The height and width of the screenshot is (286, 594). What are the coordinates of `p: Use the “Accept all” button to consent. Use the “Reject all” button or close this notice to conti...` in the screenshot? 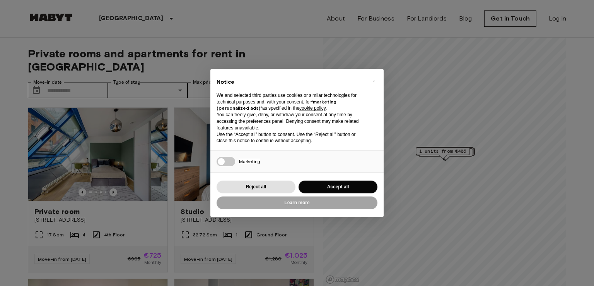 It's located at (291, 138).